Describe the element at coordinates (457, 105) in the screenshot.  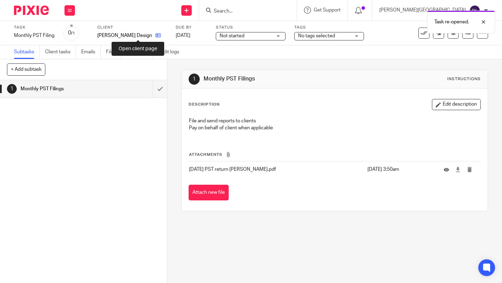
I see `button: Edit description` at that location.